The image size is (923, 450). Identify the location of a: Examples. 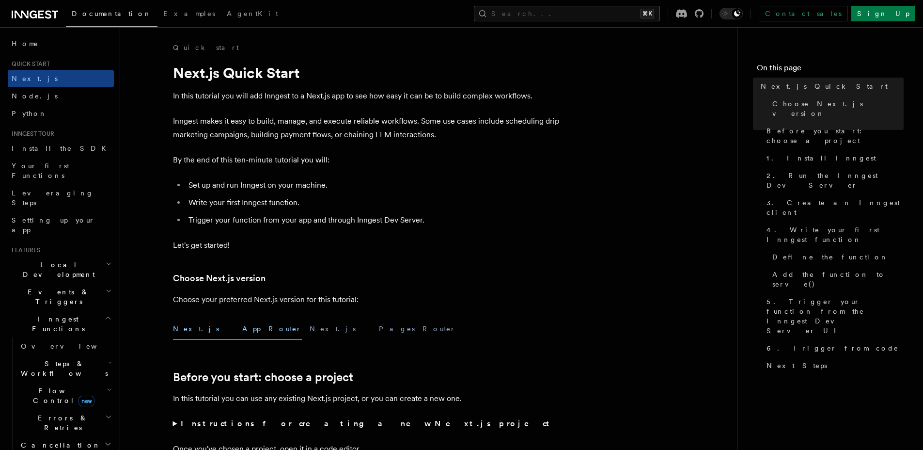
(189, 15).